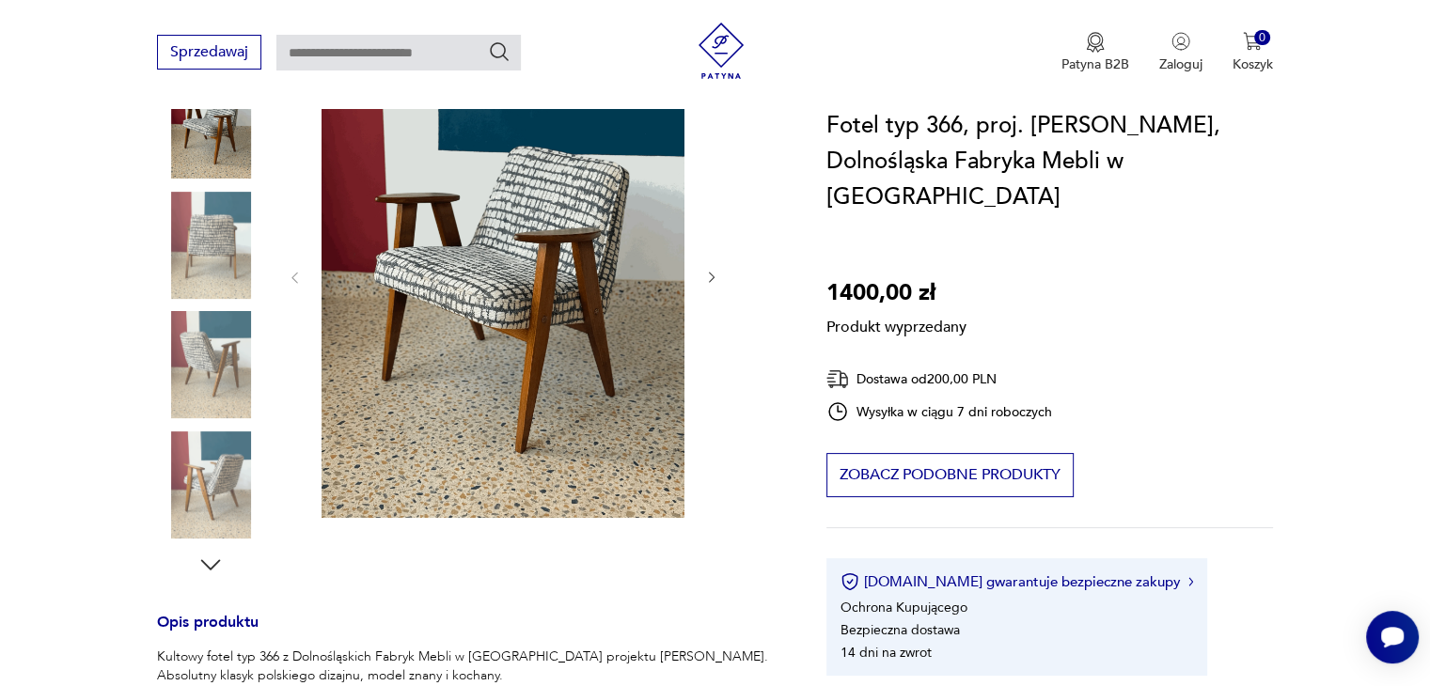  Describe the element at coordinates (1252, 64) in the screenshot. I see `p: Koszyk` at that location.